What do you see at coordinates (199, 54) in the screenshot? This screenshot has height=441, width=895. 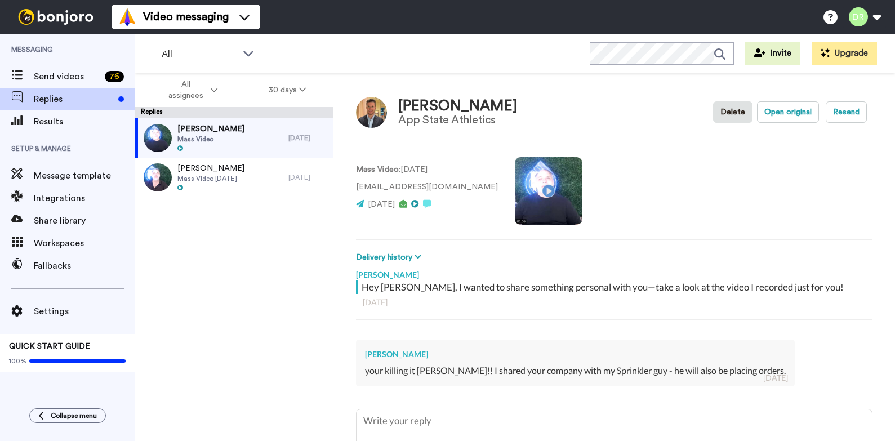 I see `span: All` at bounding box center [199, 54].